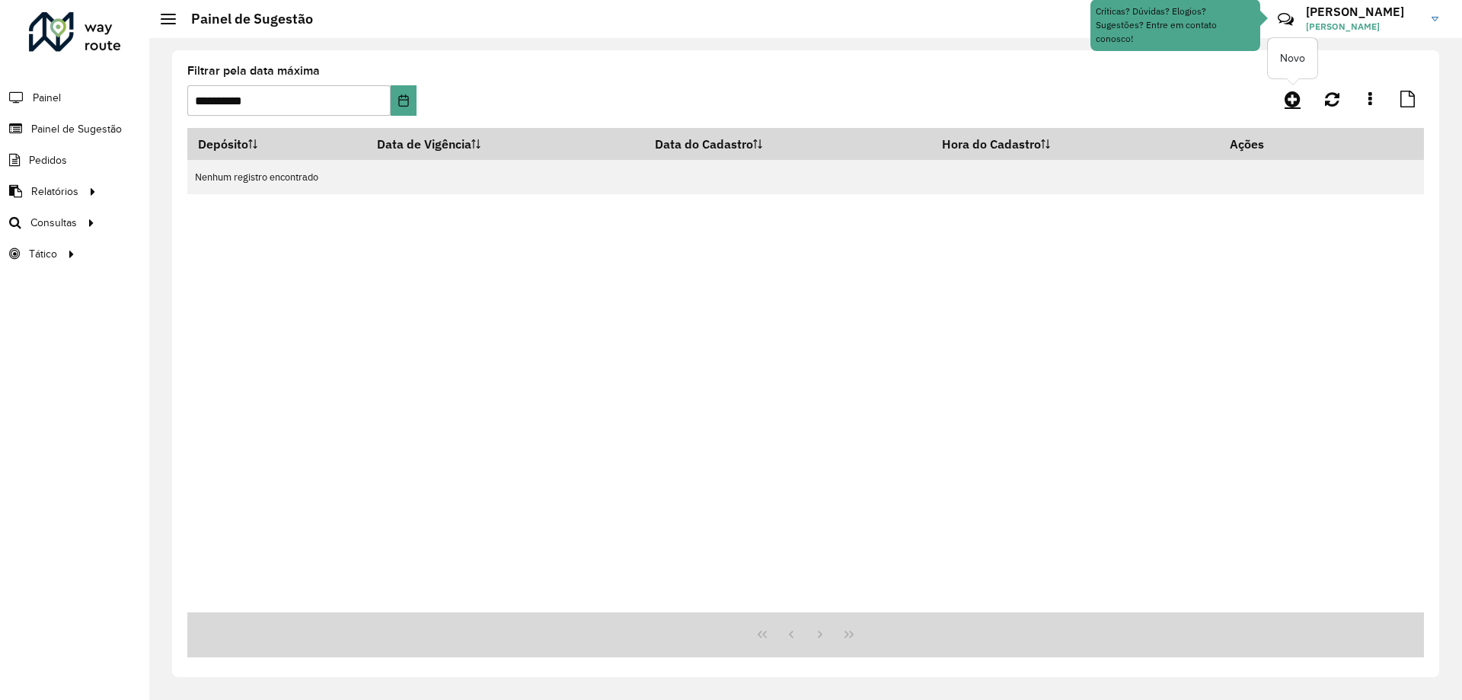 The width and height of the screenshot is (1462, 700). Describe the element at coordinates (403, 101) in the screenshot. I see `button: Choose Date` at that location.